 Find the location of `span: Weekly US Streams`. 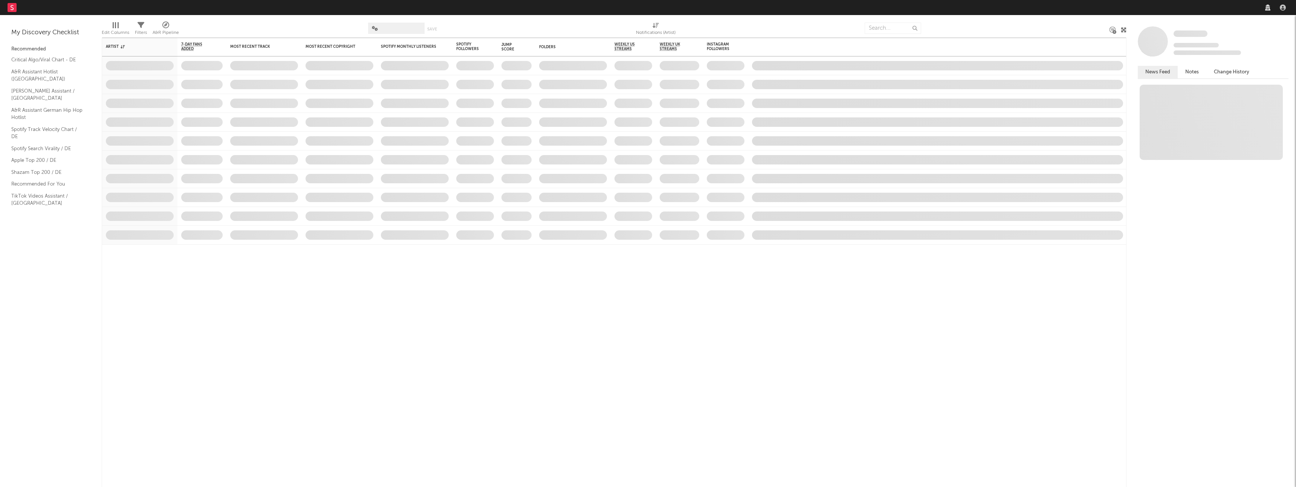

span: Weekly US Streams is located at coordinates (628, 47).